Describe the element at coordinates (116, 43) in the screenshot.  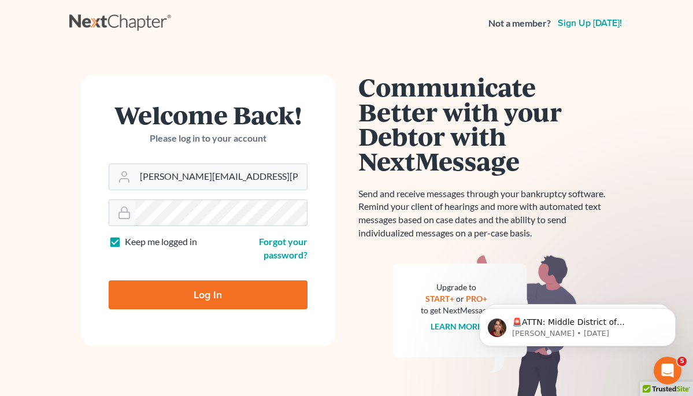
I see `div: message notification from Katie, 1d ago. 🚨ATTN: Middle District of Florida The court has added a ...` at that location.